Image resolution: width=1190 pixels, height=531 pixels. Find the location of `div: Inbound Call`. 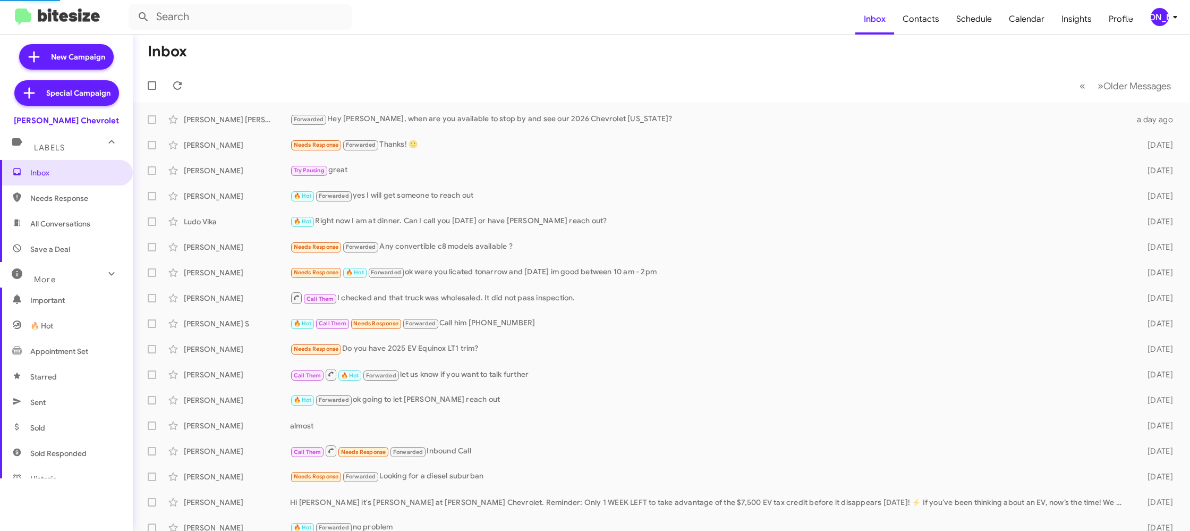

div: Inbound Call is located at coordinates (709, 450).